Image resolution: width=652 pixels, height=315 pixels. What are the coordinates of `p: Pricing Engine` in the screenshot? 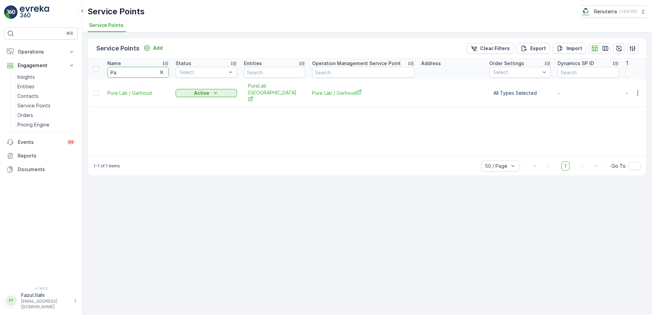 It's located at (33, 125).